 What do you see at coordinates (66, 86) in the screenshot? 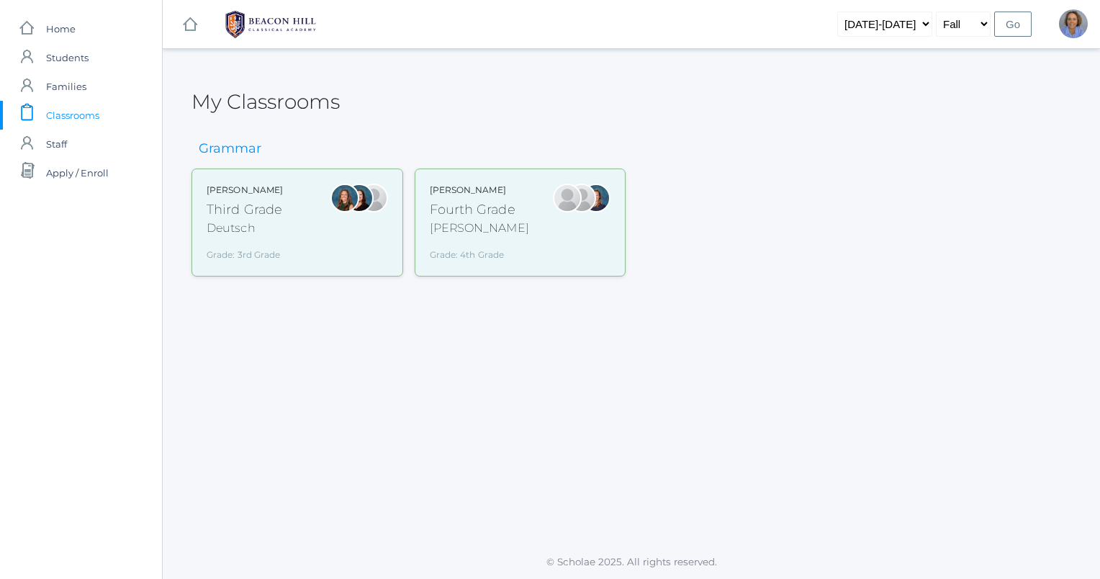
I see `span: Families` at bounding box center [66, 86].